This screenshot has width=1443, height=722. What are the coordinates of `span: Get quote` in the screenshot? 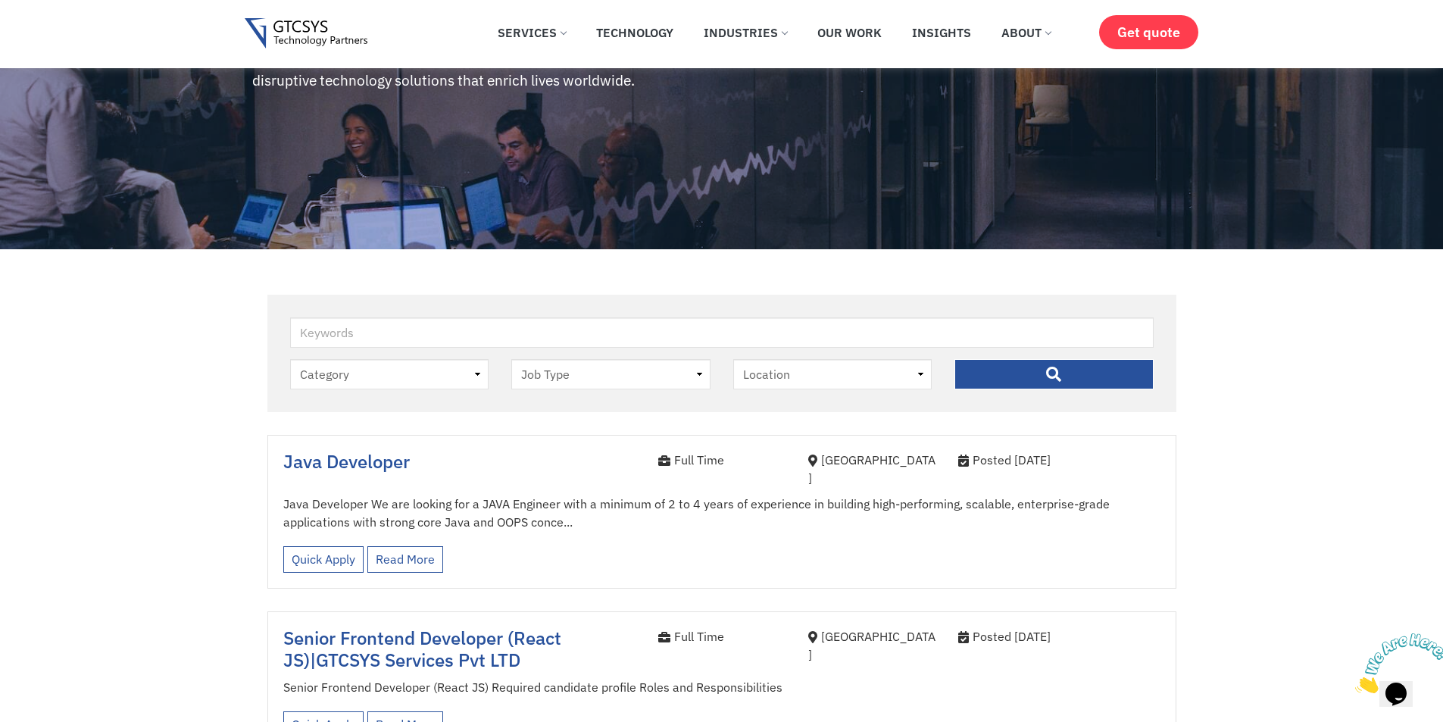 It's located at (1148, 32).